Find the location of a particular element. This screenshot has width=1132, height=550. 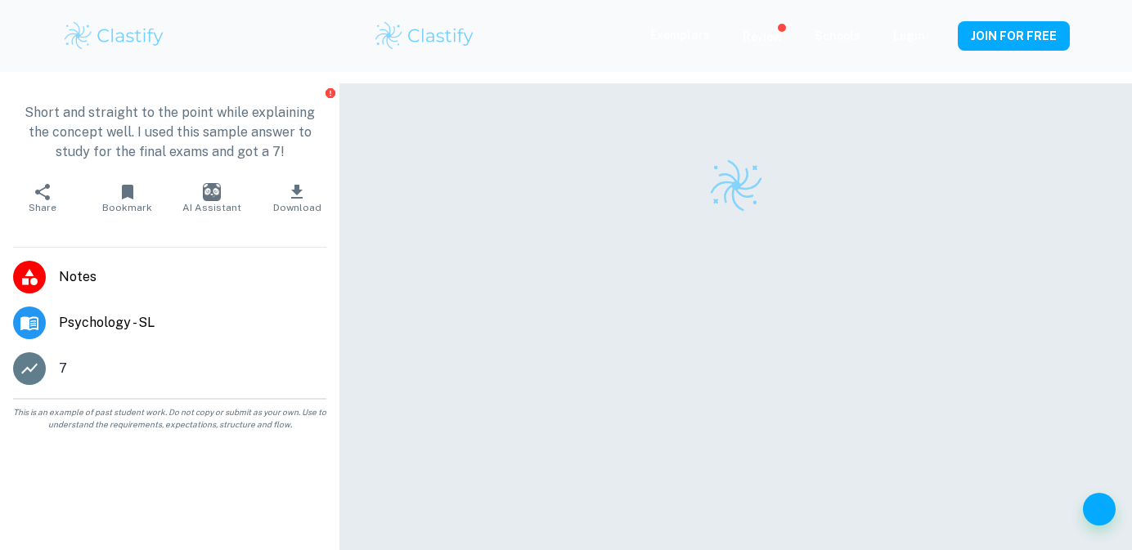

span: Notes is located at coordinates (192, 277).